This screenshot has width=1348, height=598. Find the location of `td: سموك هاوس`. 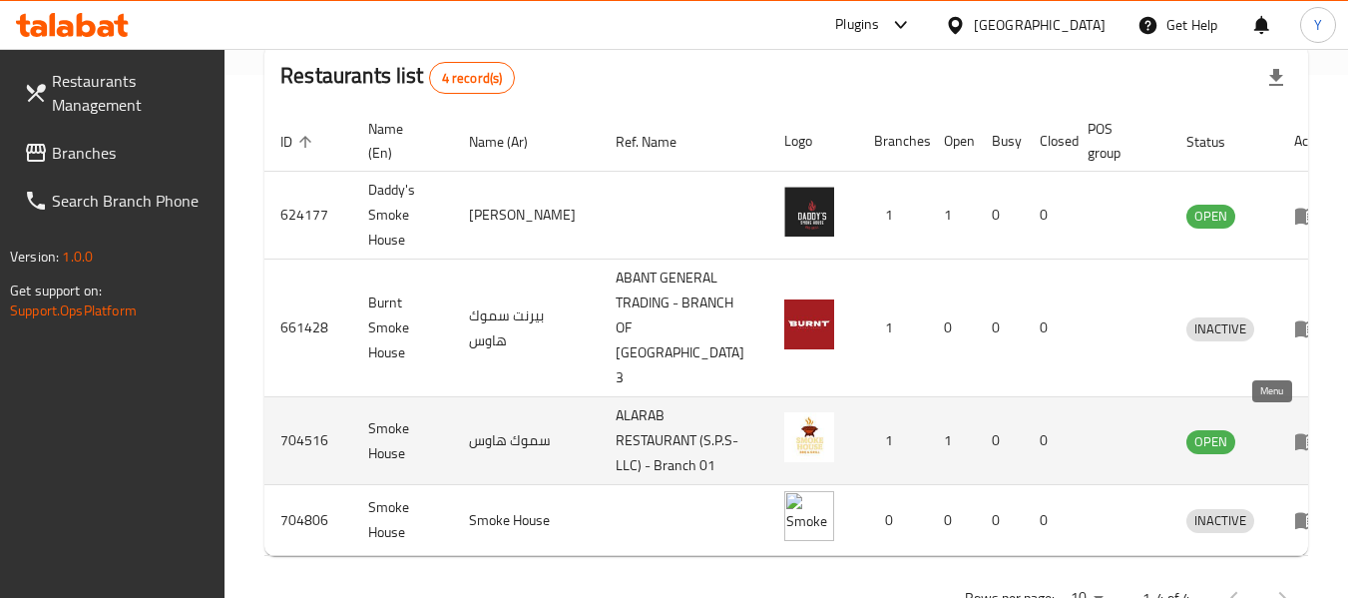

td: سموك هاوس is located at coordinates (526, 441).